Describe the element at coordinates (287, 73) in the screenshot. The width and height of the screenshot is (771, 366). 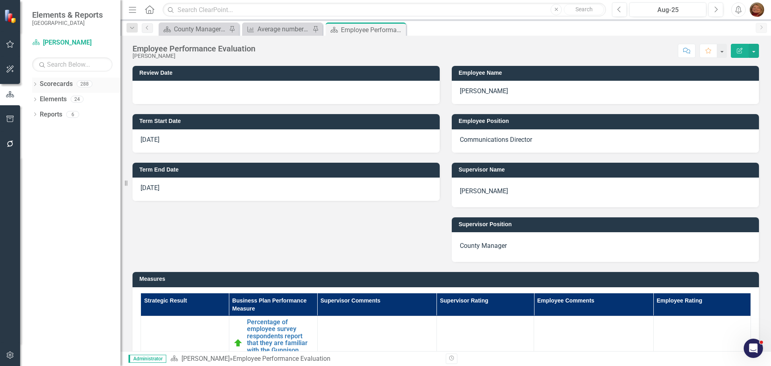
I see `h3: Review Date` at that location.